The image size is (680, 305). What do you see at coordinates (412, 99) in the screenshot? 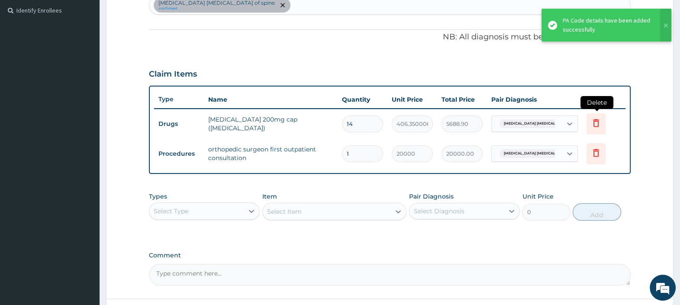
I see `th: Unit Price` at bounding box center [412, 99].